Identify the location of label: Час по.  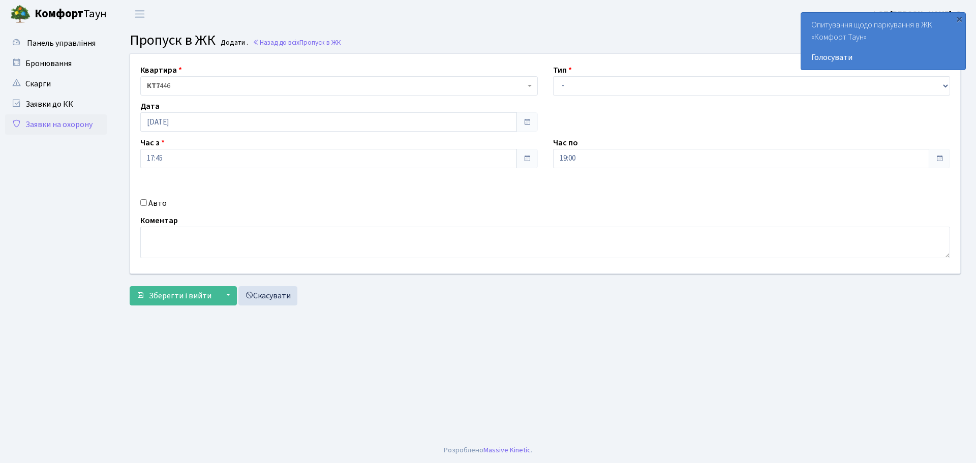
(565, 143).